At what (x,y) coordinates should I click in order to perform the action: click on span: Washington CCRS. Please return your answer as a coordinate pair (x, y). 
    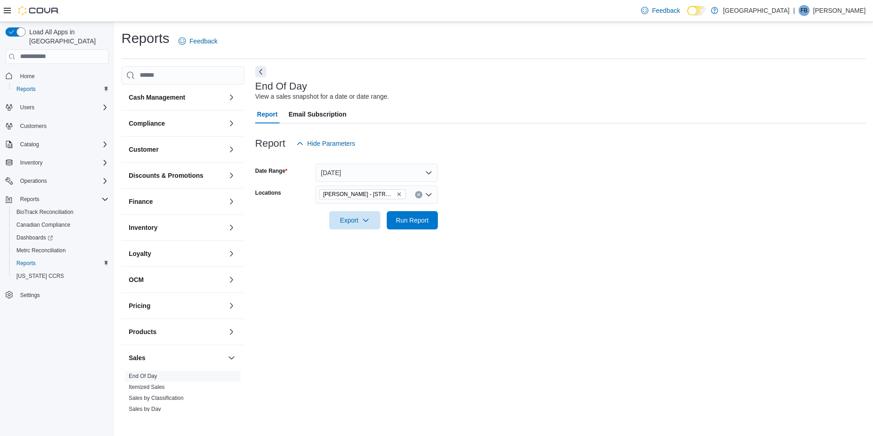
    Looking at the image, I should click on (61, 276).